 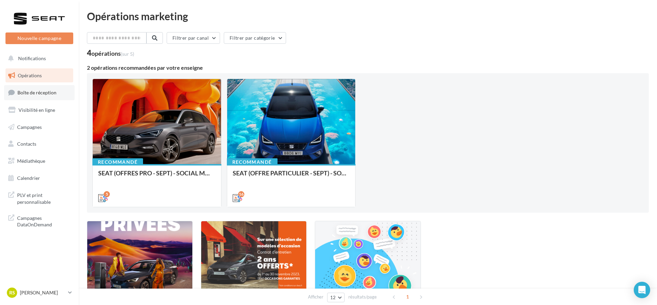 What do you see at coordinates (29, 127) in the screenshot?
I see `span: Campagnes` at bounding box center [29, 127].